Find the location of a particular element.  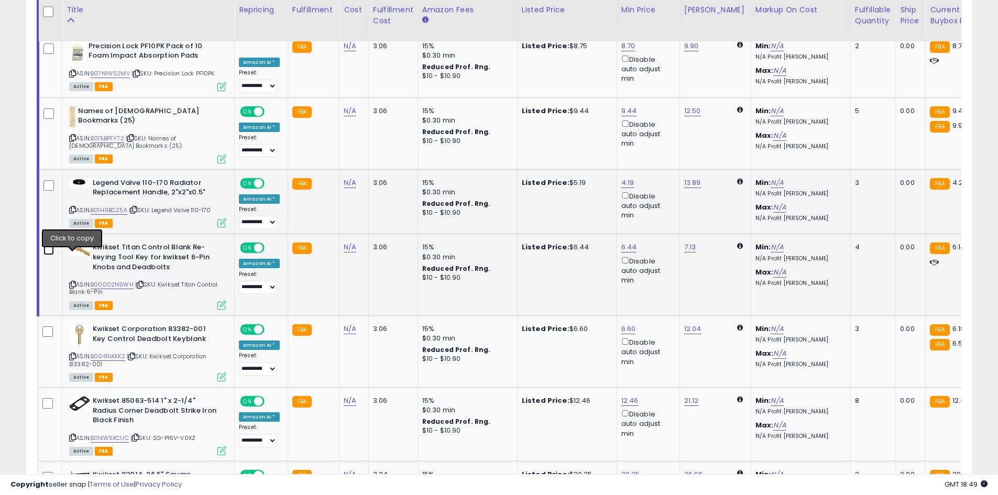

div: Fulfillment is located at coordinates (313, 9).